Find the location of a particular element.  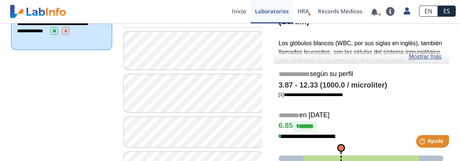

a: EN is located at coordinates (428, 11).